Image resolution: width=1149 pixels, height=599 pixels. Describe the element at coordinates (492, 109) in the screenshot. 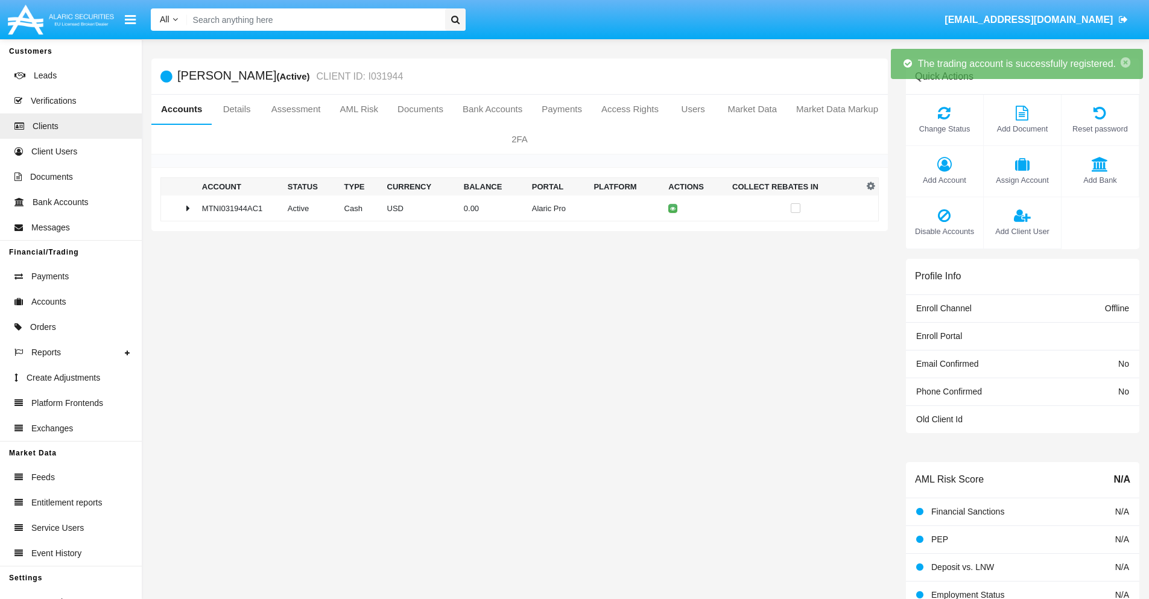

I see `a: Bank Accounts` at that location.